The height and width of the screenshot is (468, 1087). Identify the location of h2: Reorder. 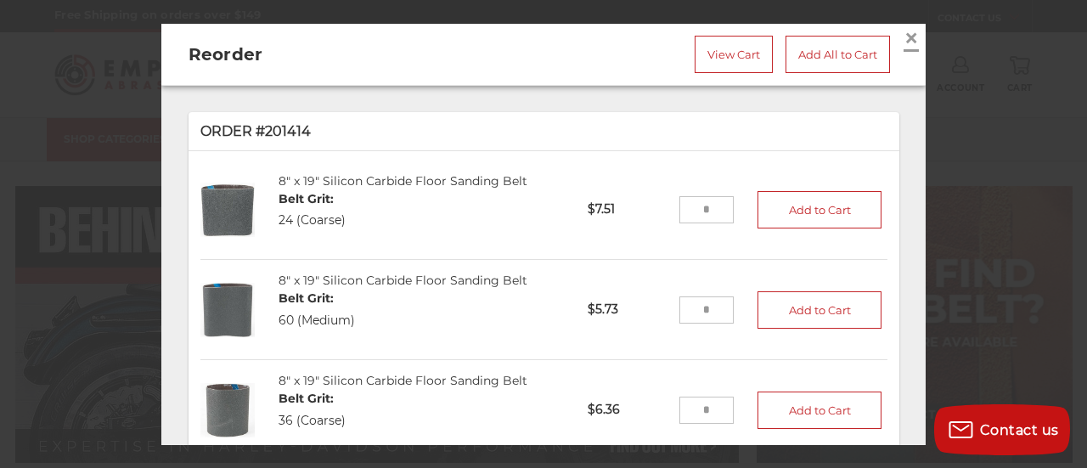
(329, 54).